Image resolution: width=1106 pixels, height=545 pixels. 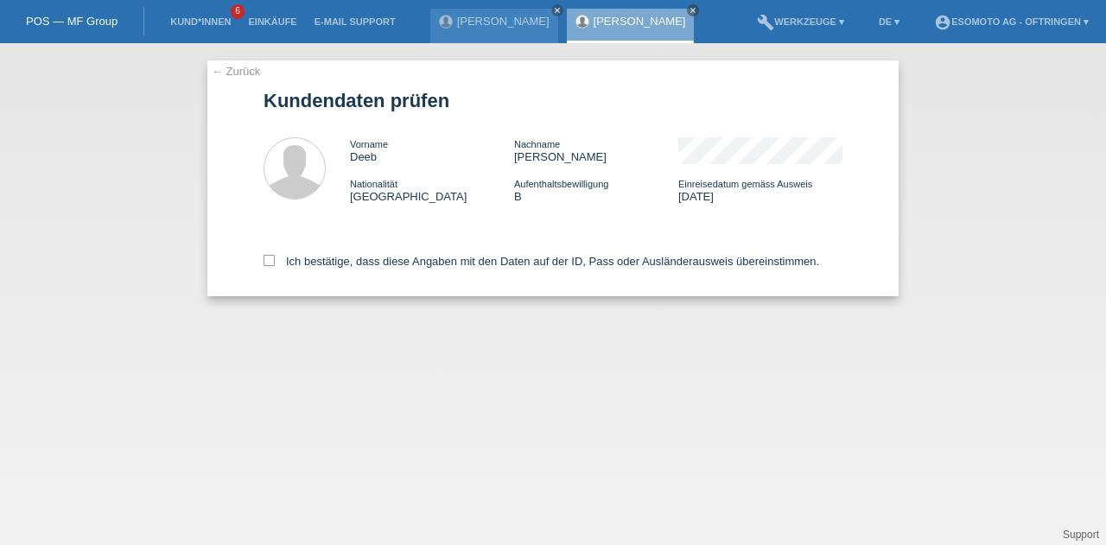 I want to click on div: B, so click(x=596, y=190).